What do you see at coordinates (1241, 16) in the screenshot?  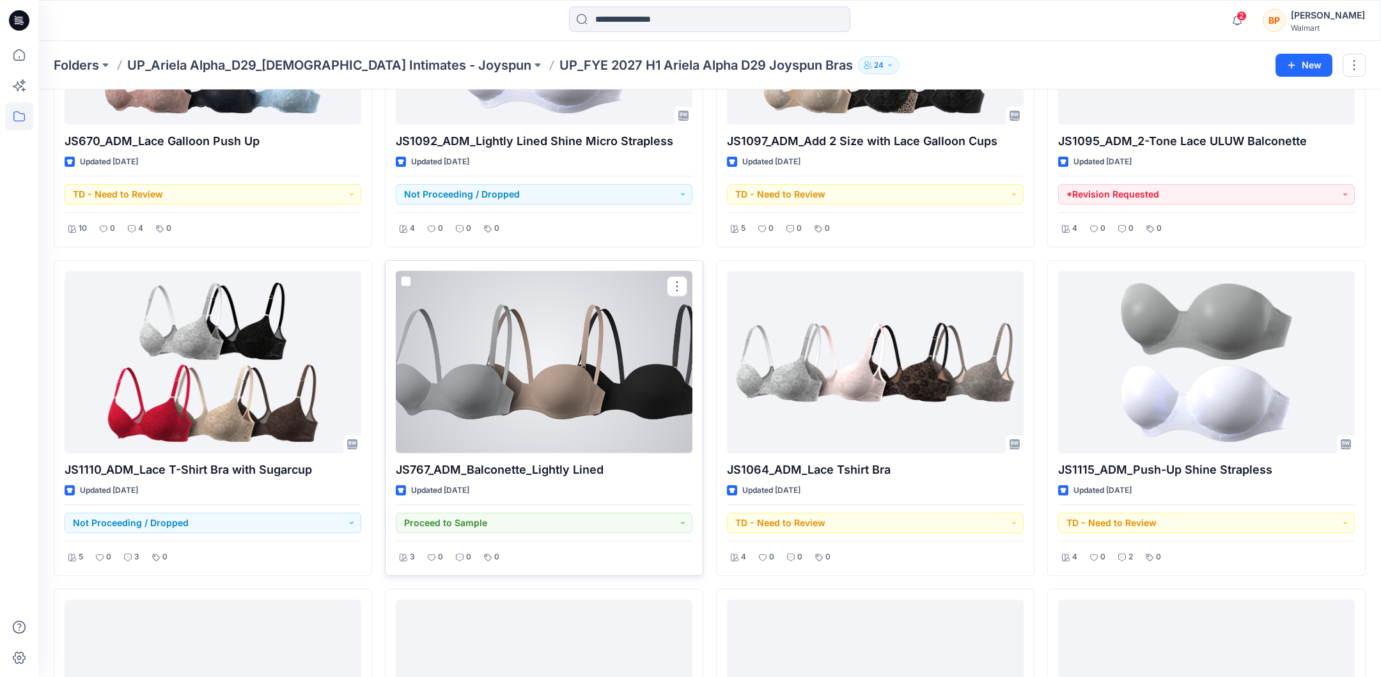 I see `span: 2` at bounding box center [1241, 16].